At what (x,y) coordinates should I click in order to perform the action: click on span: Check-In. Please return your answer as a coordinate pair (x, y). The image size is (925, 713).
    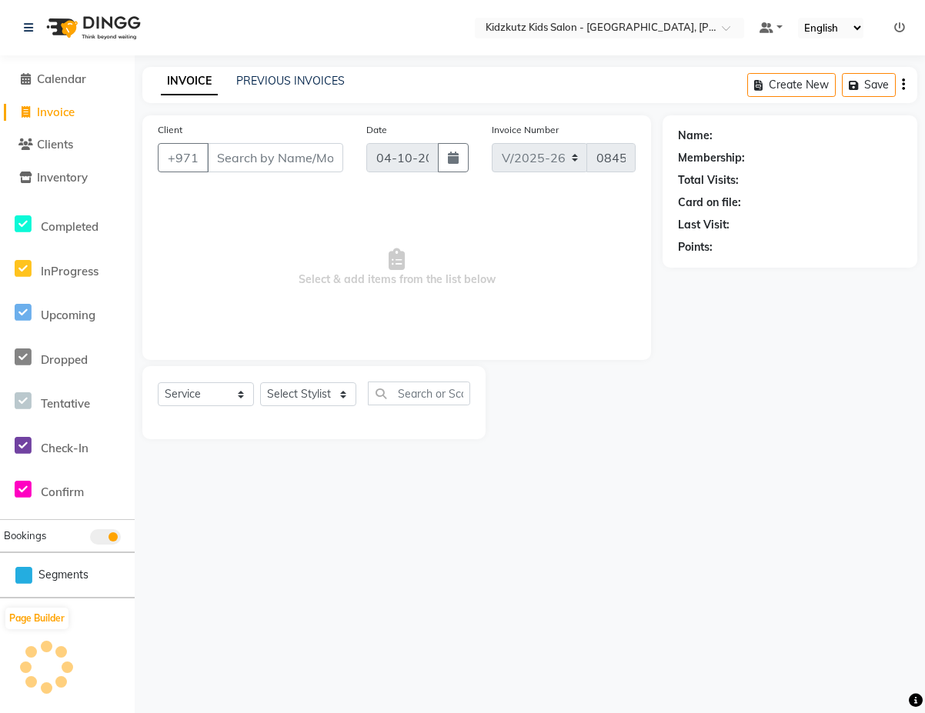
    Looking at the image, I should click on (65, 448).